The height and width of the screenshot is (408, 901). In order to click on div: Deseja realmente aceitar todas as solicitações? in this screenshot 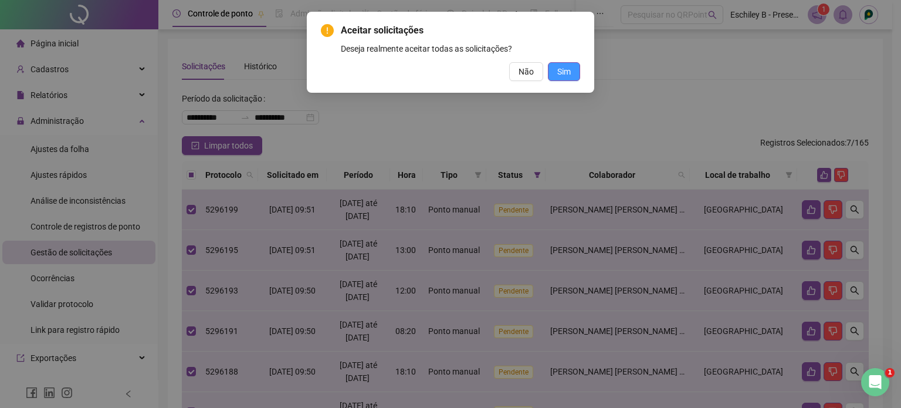, I will do `click(461, 49)`.